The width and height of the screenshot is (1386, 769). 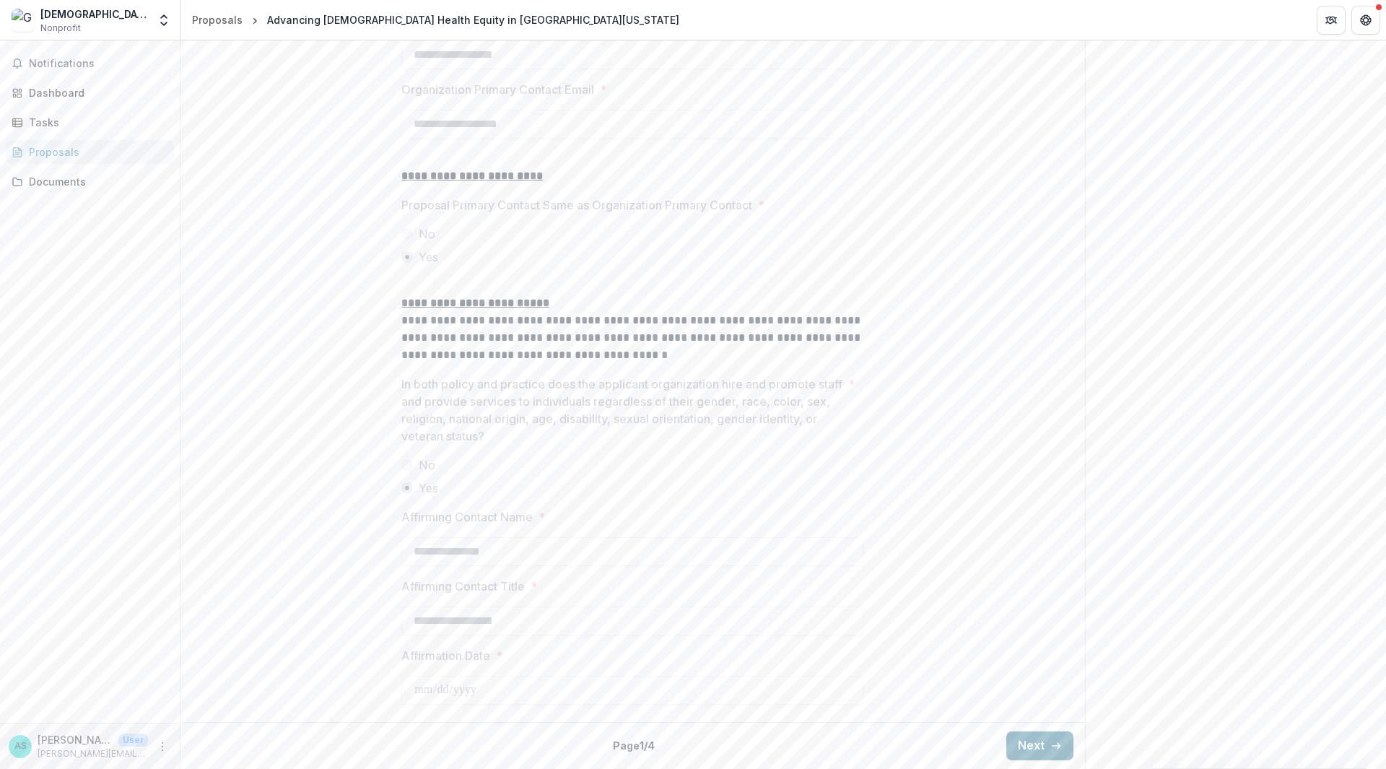 I want to click on p: Affirmation Date, so click(x=446, y=656).